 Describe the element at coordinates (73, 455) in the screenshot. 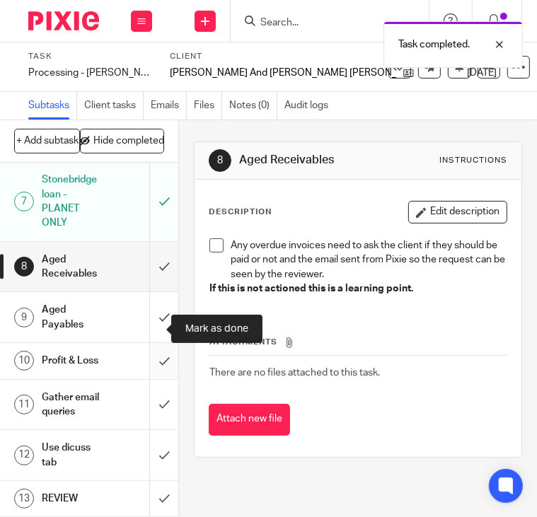

I see `h1: Use dicuss tab` at that location.